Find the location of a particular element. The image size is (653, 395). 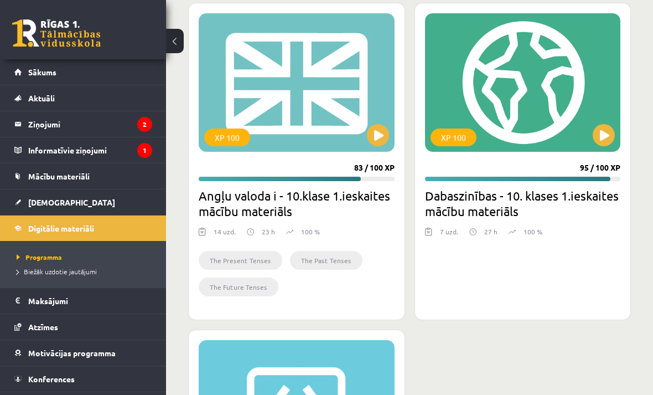

a: Informatīvie ziņojumi1 is located at coordinates (83, 150).